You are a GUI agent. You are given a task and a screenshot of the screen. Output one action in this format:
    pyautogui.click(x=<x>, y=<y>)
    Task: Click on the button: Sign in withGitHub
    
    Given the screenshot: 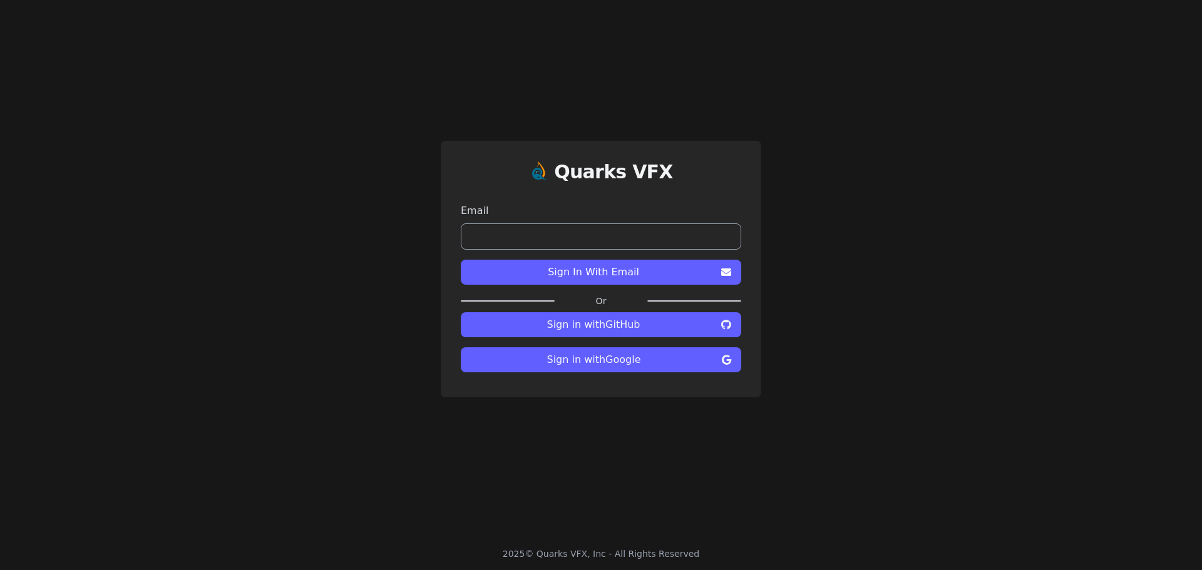 What is the action you would take?
    pyautogui.click(x=601, y=325)
    